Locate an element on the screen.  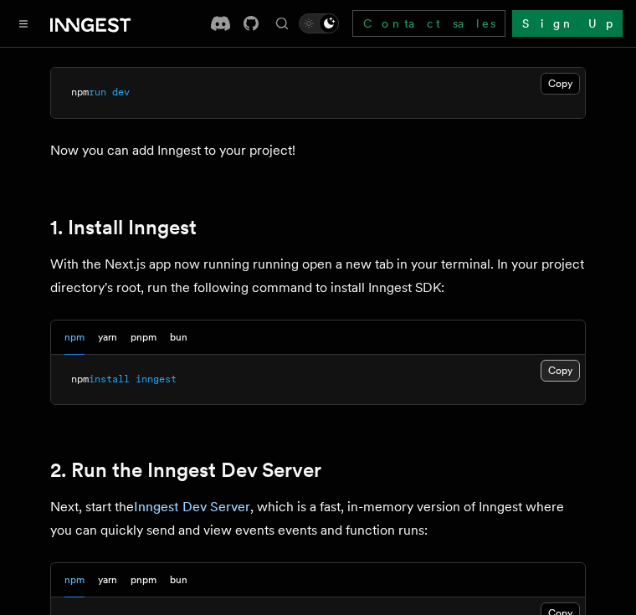
button: Find something... is located at coordinates (282, 23).